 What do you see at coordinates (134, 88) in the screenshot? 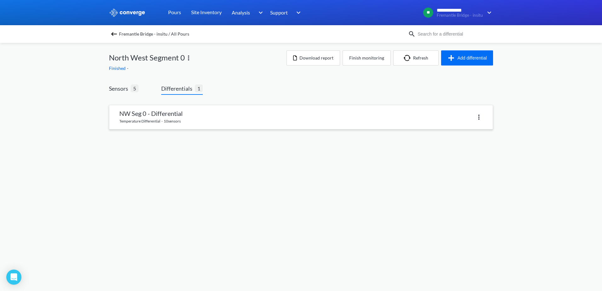
I see `span: 5` at bounding box center [134, 88].